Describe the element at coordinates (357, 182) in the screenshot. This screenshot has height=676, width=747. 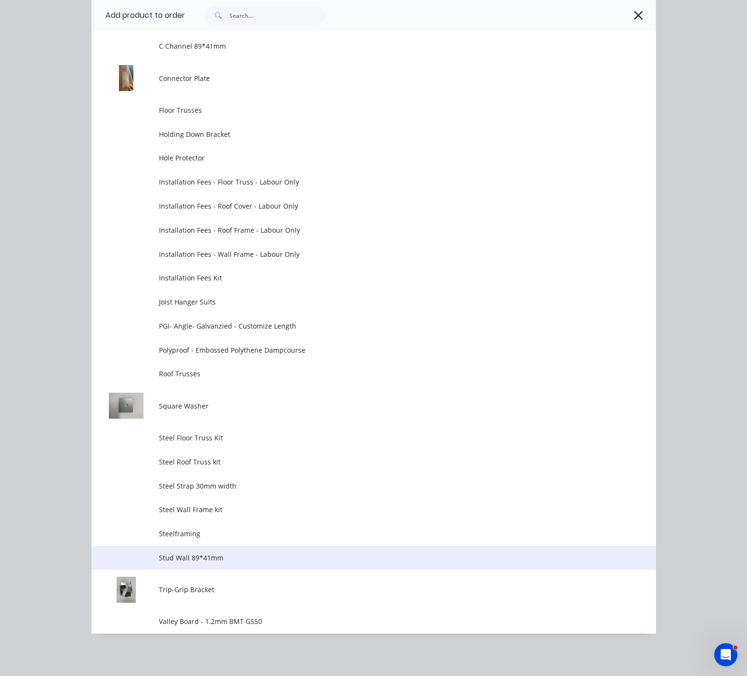
I see `span: Installation Fees - Floor Truss - Labour Only` at that location.